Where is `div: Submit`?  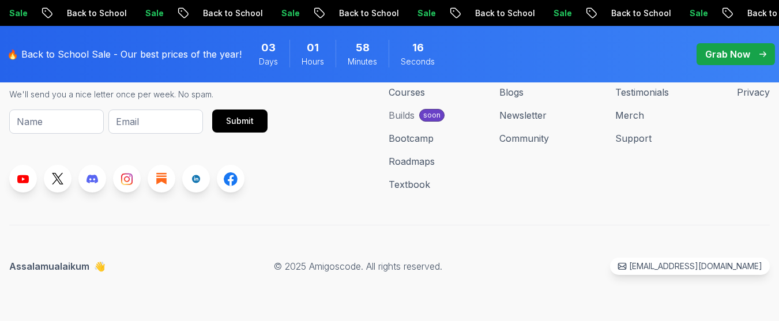 div: Submit is located at coordinates (240, 121).